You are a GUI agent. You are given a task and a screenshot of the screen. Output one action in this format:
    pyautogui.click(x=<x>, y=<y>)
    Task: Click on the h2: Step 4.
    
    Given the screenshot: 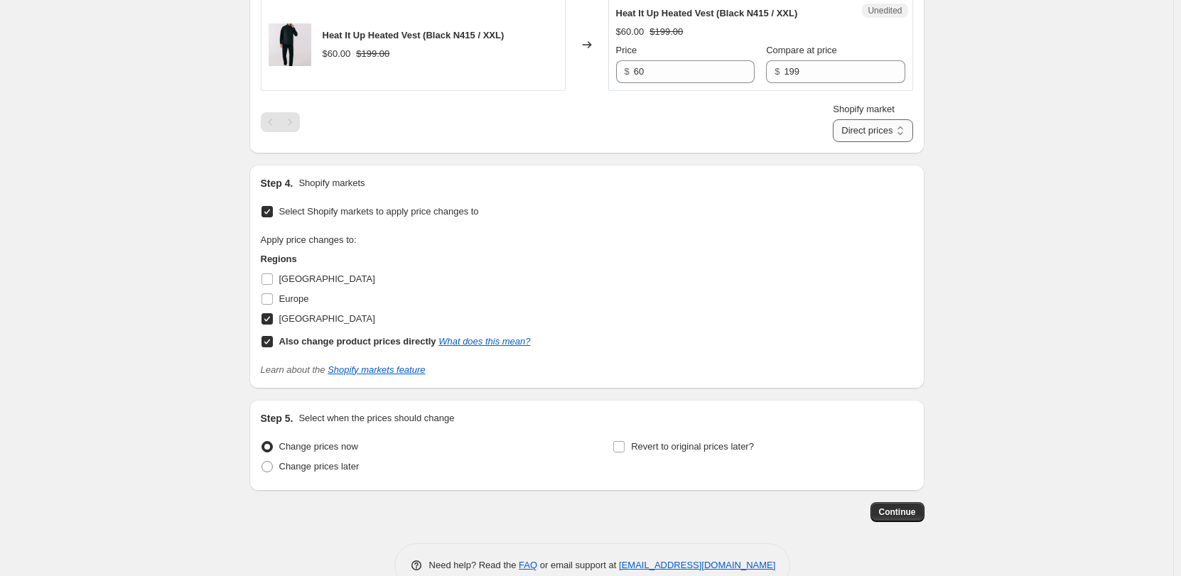 What is the action you would take?
    pyautogui.click(x=277, y=183)
    